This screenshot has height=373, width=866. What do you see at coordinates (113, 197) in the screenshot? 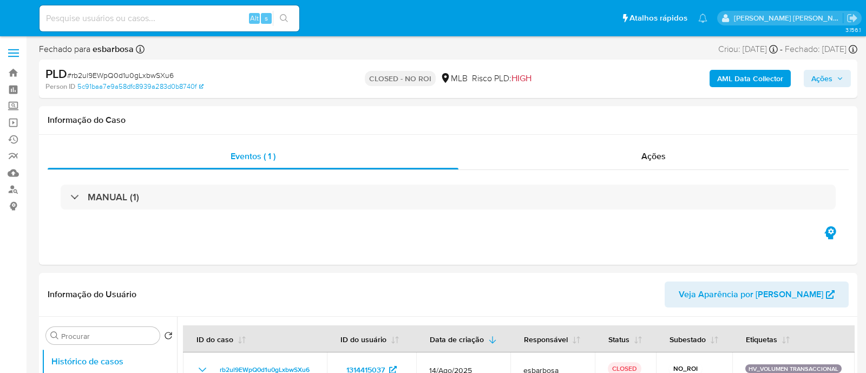
I see `h3: MANUAL (1)` at bounding box center [113, 197].